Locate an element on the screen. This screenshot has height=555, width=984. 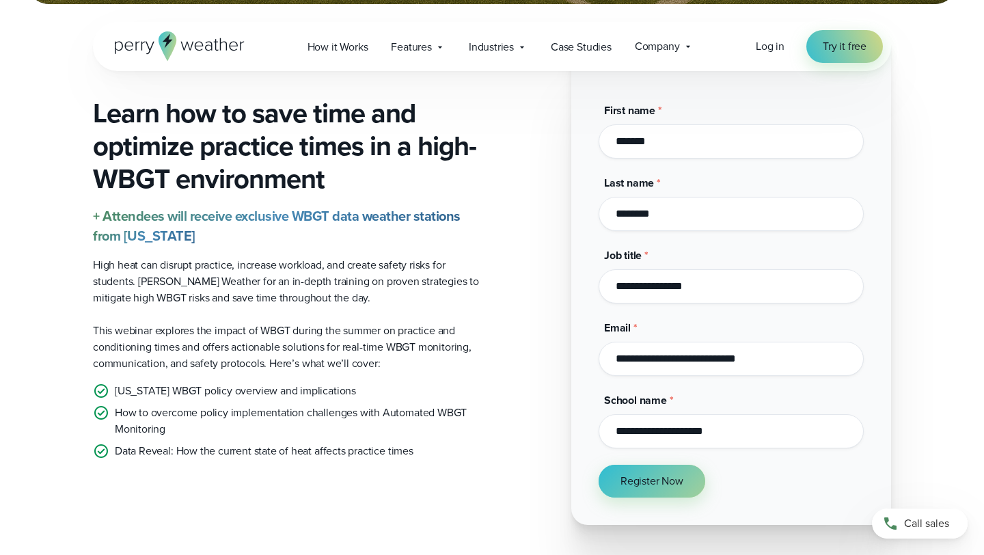
p: How to overcome policy implementation challenges with Automated WBGT Monitoring is located at coordinates (298, 421).